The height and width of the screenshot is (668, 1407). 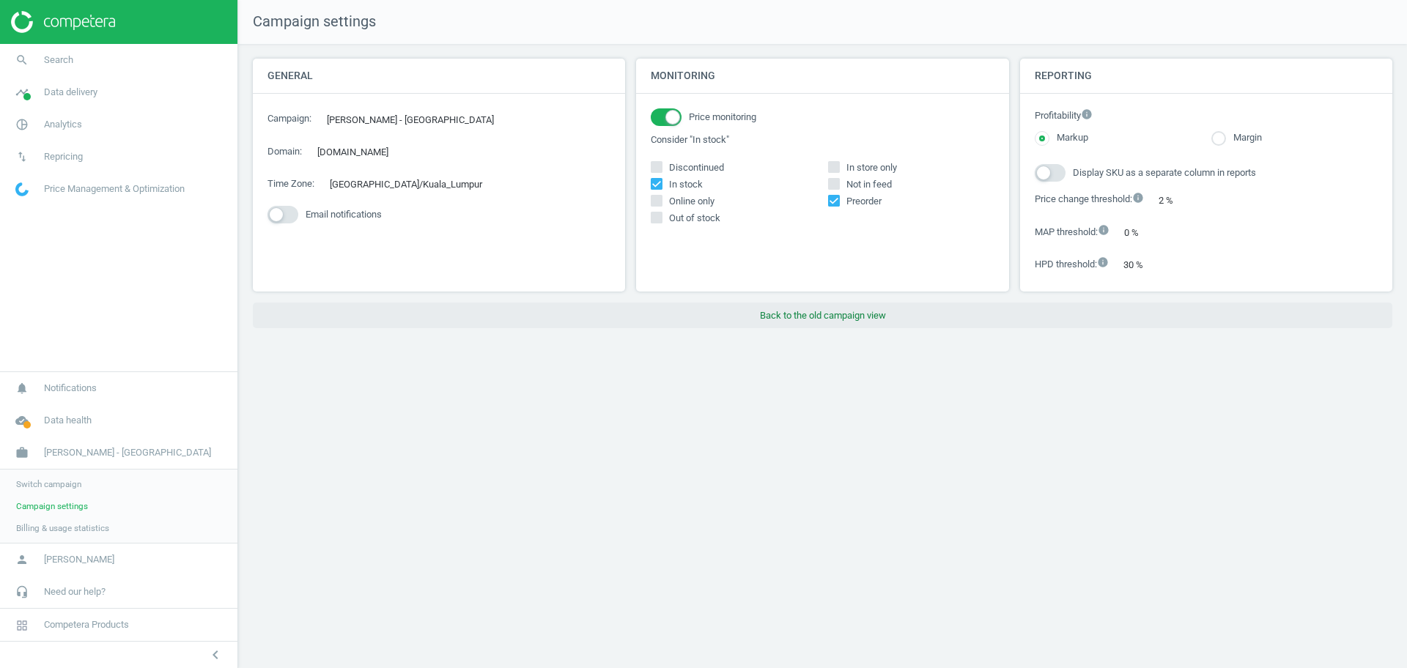 What do you see at coordinates (62, 528) in the screenshot?
I see `span: Billing & usage statistics` at bounding box center [62, 528].